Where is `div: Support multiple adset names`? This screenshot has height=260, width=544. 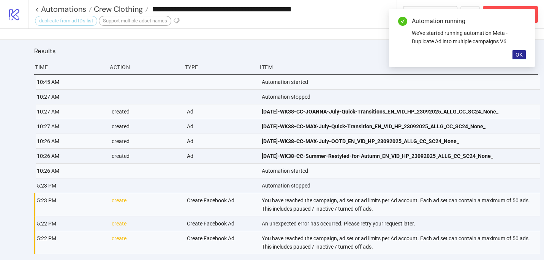 div: Support multiple adset names is located at coordinates (135, 21).